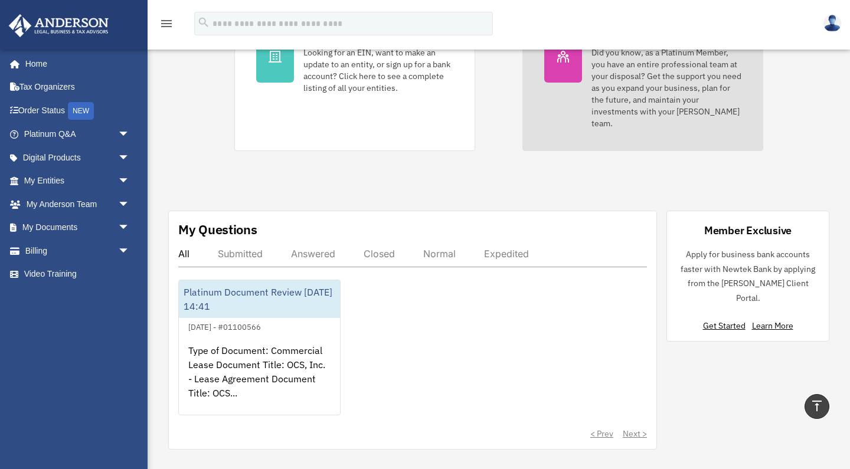 The height and width of the screenshot is (469, 850). I want to click on a: Home, so click(75, 64).